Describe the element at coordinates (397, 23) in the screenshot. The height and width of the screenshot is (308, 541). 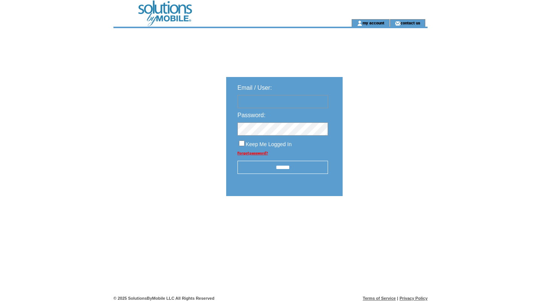
I see `img: contact_us_icon.gif;jsessionid=533E29E2E592F8F9E99984875A0C7A8F` at that location.